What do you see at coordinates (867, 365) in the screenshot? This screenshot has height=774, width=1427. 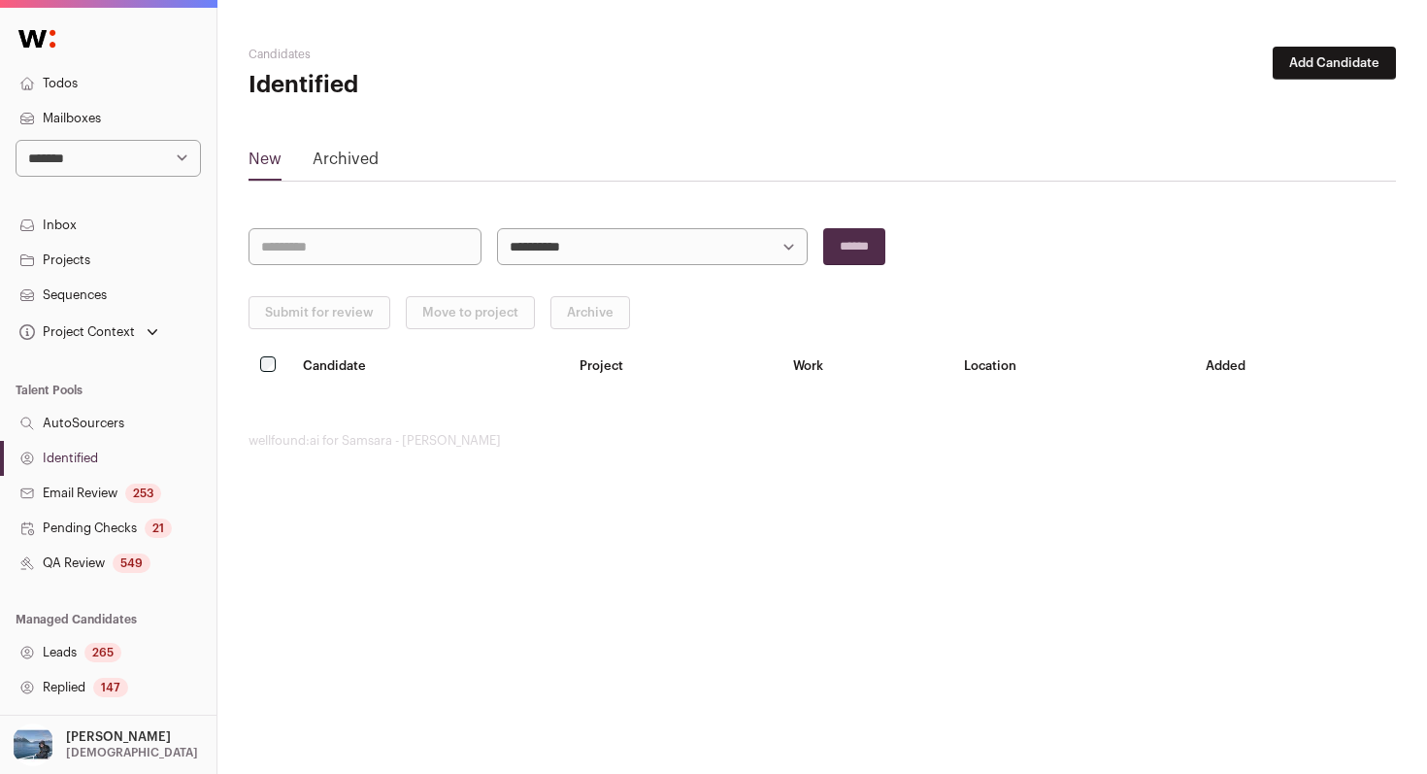 I see `th: Work` at bounding box center [867, 365].